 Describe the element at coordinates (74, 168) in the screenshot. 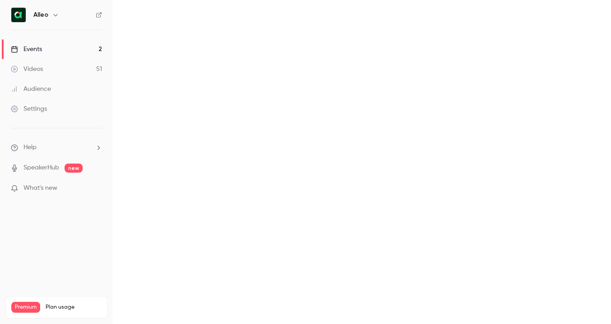

I see `span: new` at that location.